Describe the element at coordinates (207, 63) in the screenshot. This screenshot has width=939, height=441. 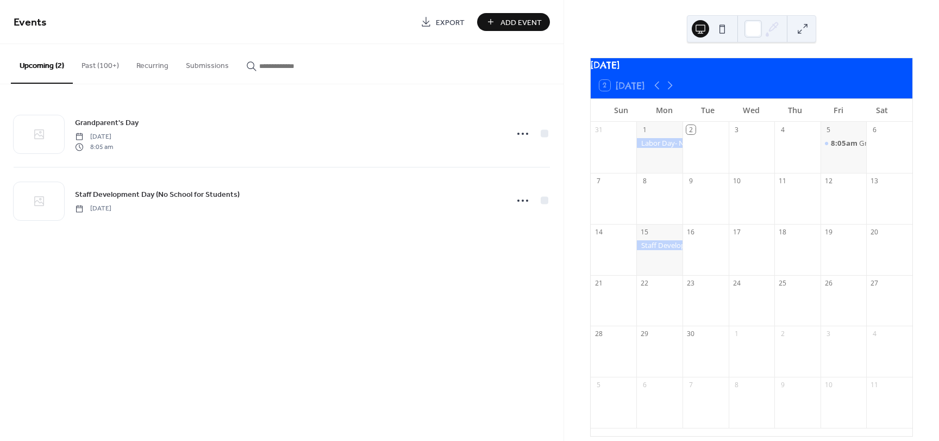
I see `button: Submissions` at that location.